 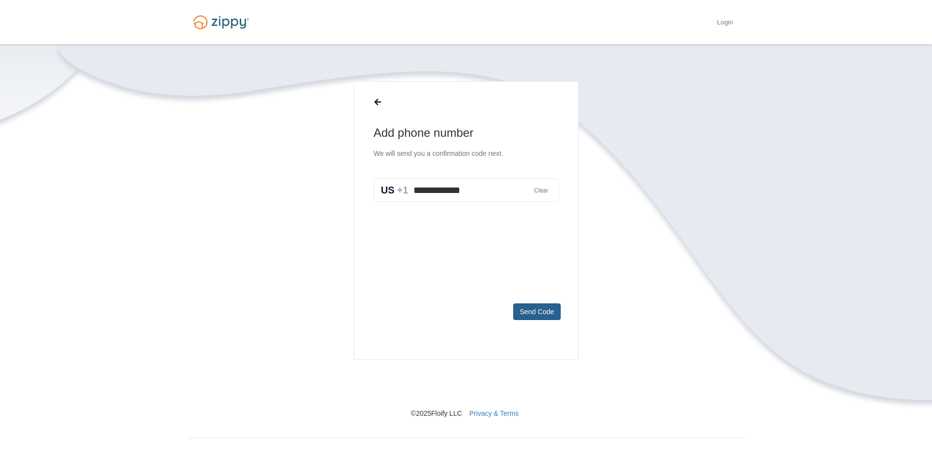 I want to click on h1: Add phone number, so click(x=466, y=133).